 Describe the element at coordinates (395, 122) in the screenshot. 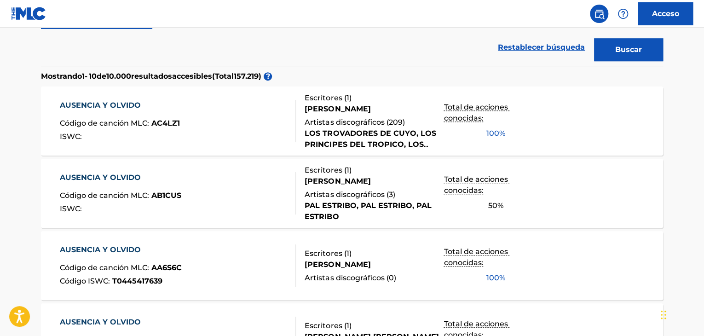

I see `font: 209` at that location.